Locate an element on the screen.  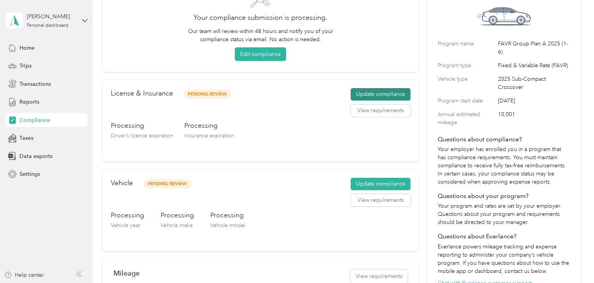
span: Vehicle model is located at coordinates (228, 225).